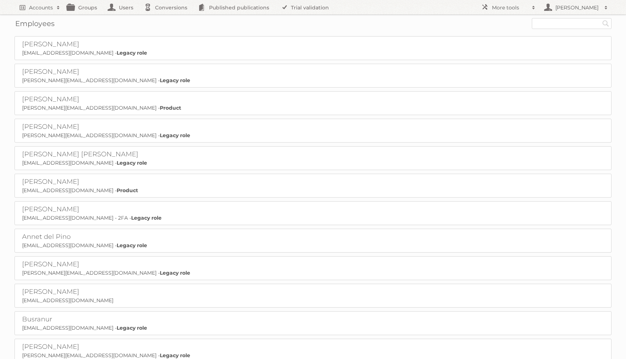 The image size is (626, 359). Describe the element at coordinates (605, 24) in the screenshot. I see `input: Search` at that location.